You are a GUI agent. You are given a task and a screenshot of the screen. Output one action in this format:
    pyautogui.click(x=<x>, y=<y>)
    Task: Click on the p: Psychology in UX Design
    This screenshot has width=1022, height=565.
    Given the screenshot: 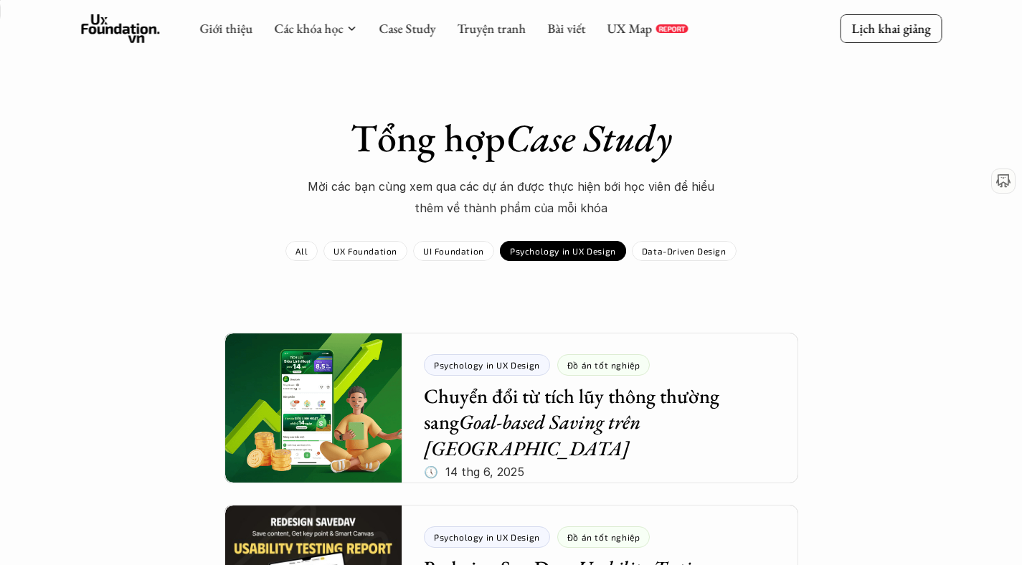 What is the action you would take?
    pyautogui.click(x=563, y=251)
    